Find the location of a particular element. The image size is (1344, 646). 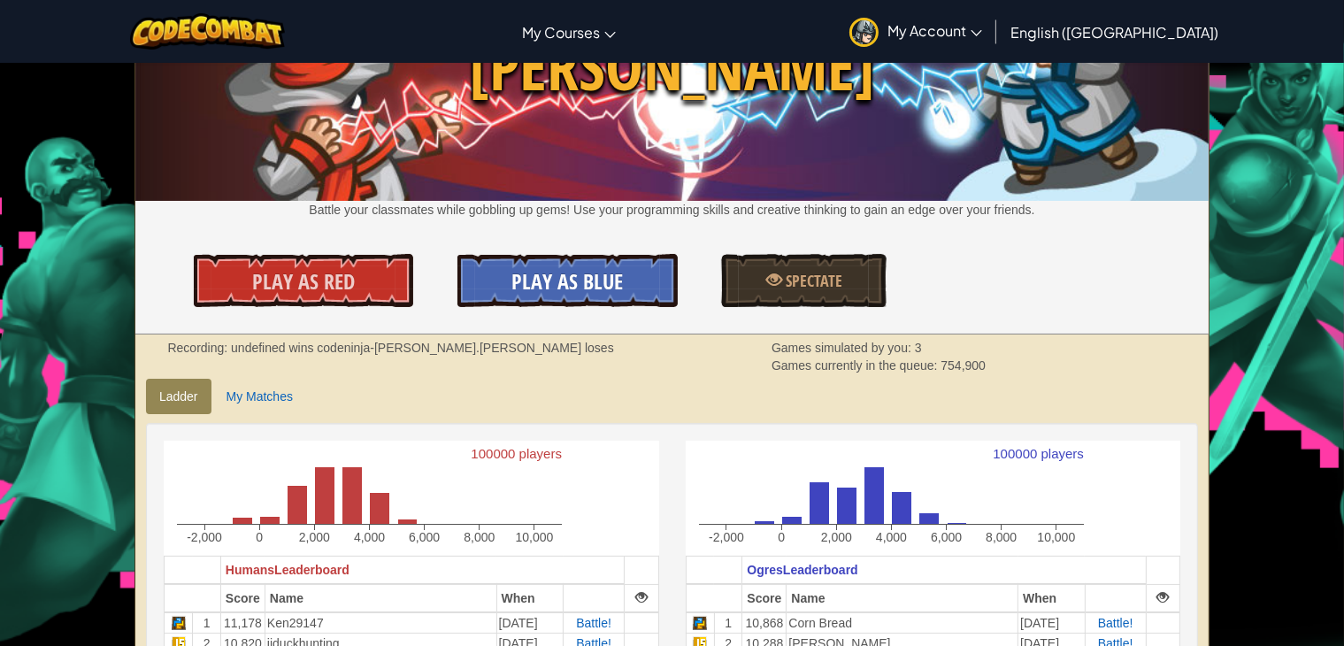

a: My Account is located at coordinates (916, 31).